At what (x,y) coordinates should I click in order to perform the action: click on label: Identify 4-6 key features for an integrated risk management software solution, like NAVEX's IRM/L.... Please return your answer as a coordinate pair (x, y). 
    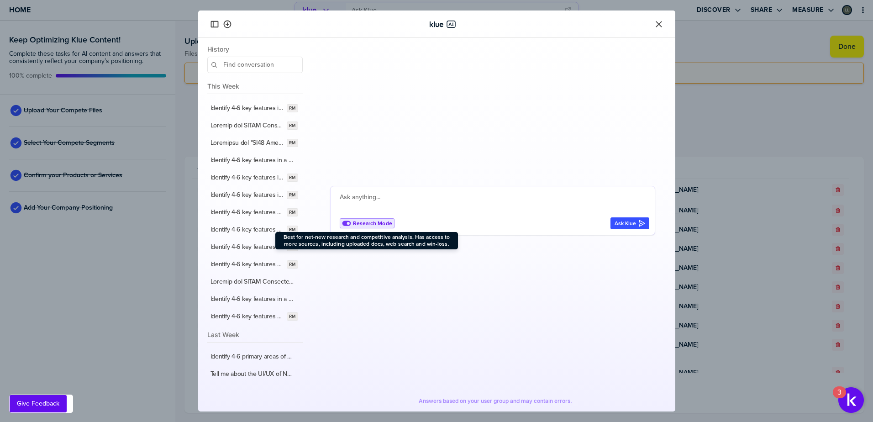
    Looking at the image, I should click on (247, 212).